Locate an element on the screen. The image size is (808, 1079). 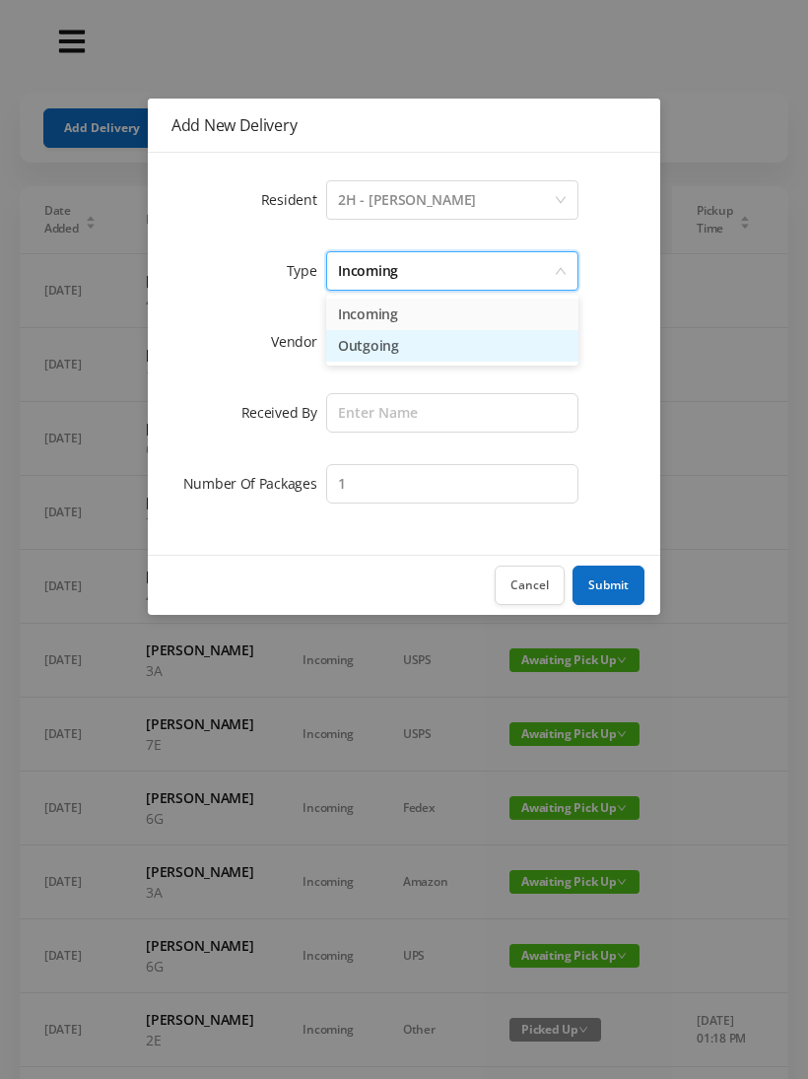
div: 2H - Lorraine Singleton is located at coordinates (407, 200).